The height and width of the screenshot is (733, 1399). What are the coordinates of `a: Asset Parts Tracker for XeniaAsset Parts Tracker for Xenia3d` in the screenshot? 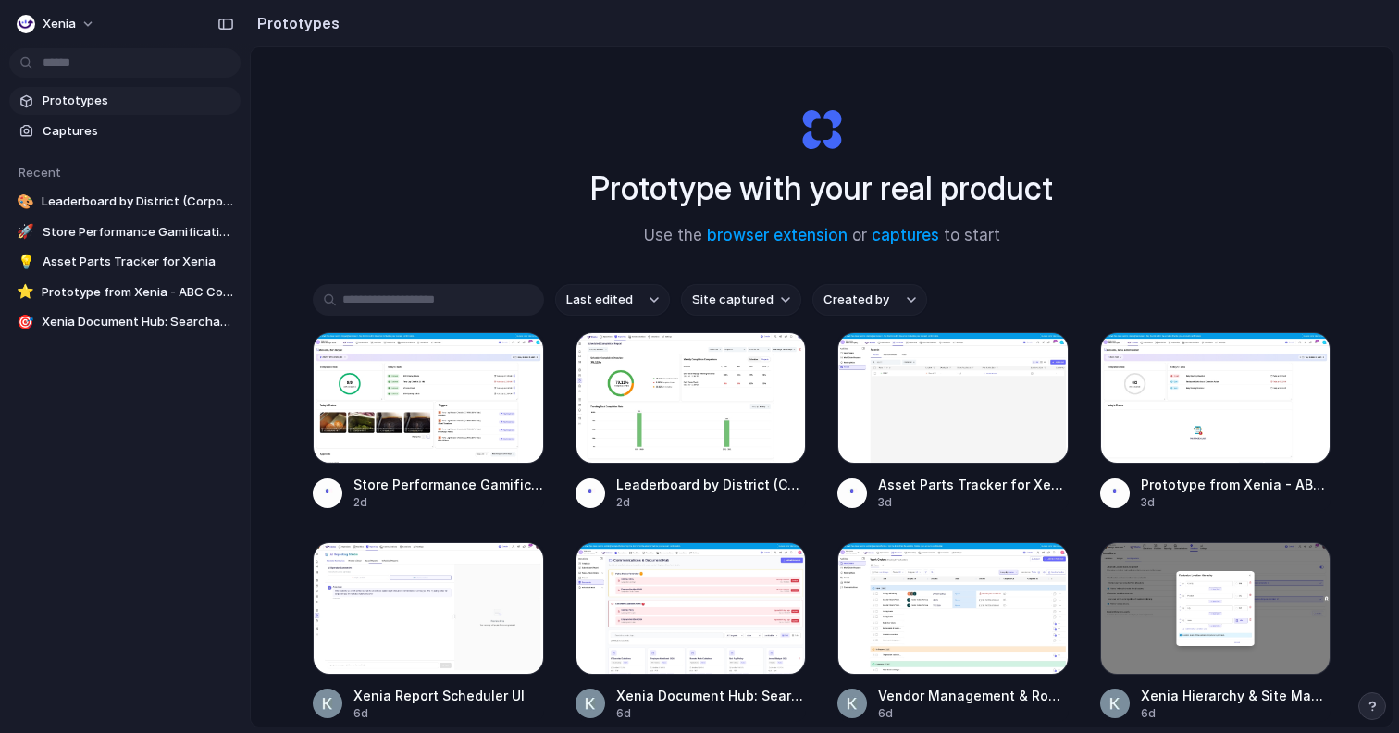 It's located at (953, 421).